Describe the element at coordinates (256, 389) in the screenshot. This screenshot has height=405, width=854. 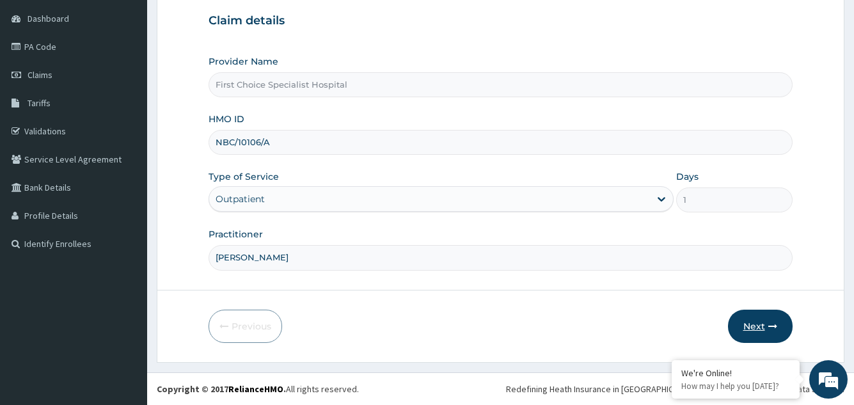
I see `a: RelianceHMO` at that location.